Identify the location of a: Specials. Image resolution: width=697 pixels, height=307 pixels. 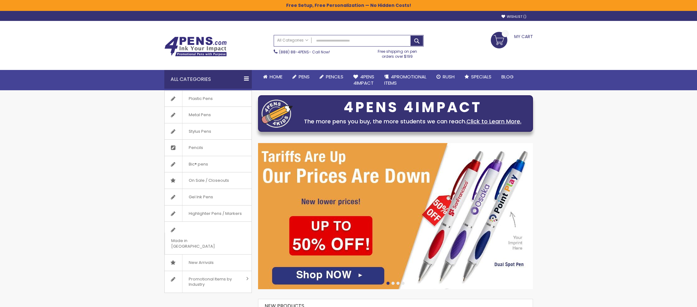
(478, 77).